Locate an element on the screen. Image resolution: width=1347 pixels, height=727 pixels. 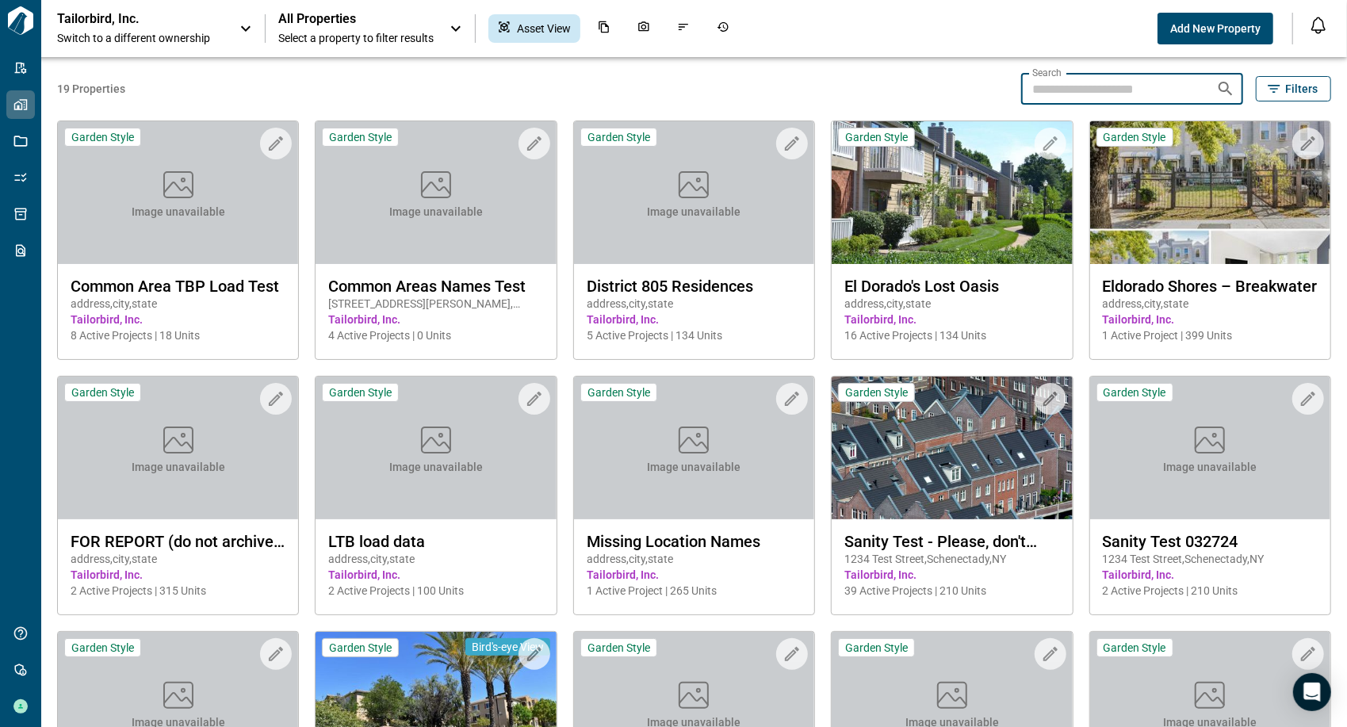
span: Common Area TBP Load Test is located at coordinates (178, 286).